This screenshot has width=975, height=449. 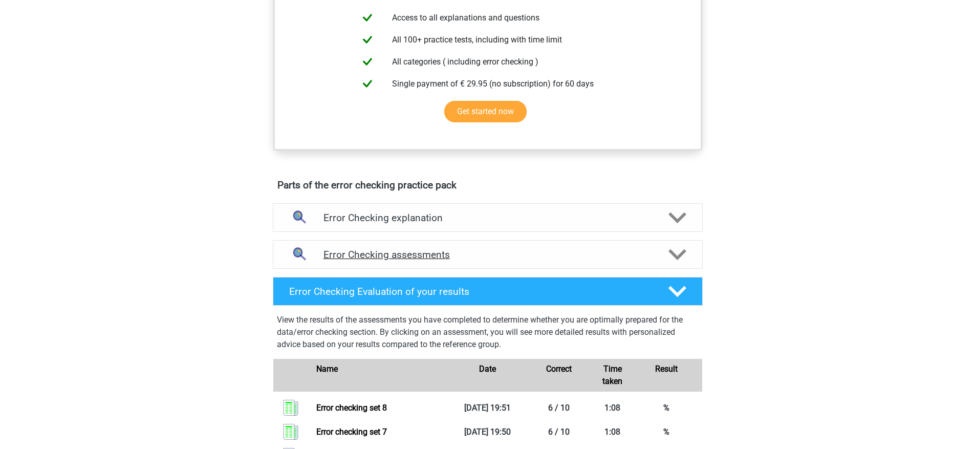 I want to click on img: error checking assessments, so click(x=298, y=254).